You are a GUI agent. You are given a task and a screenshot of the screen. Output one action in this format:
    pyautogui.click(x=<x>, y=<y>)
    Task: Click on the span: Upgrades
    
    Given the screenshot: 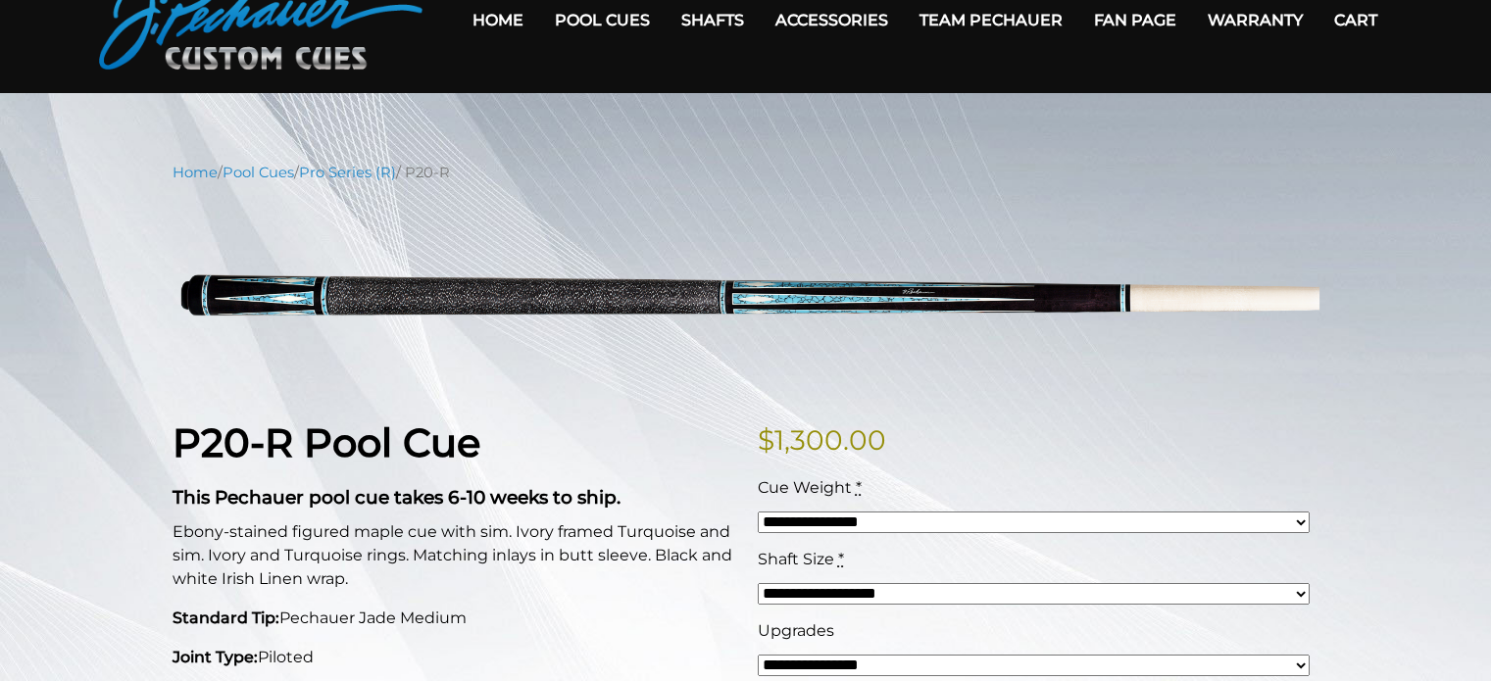 What is the action you would take?
    pyautogui.click(x=796, y=630)
    